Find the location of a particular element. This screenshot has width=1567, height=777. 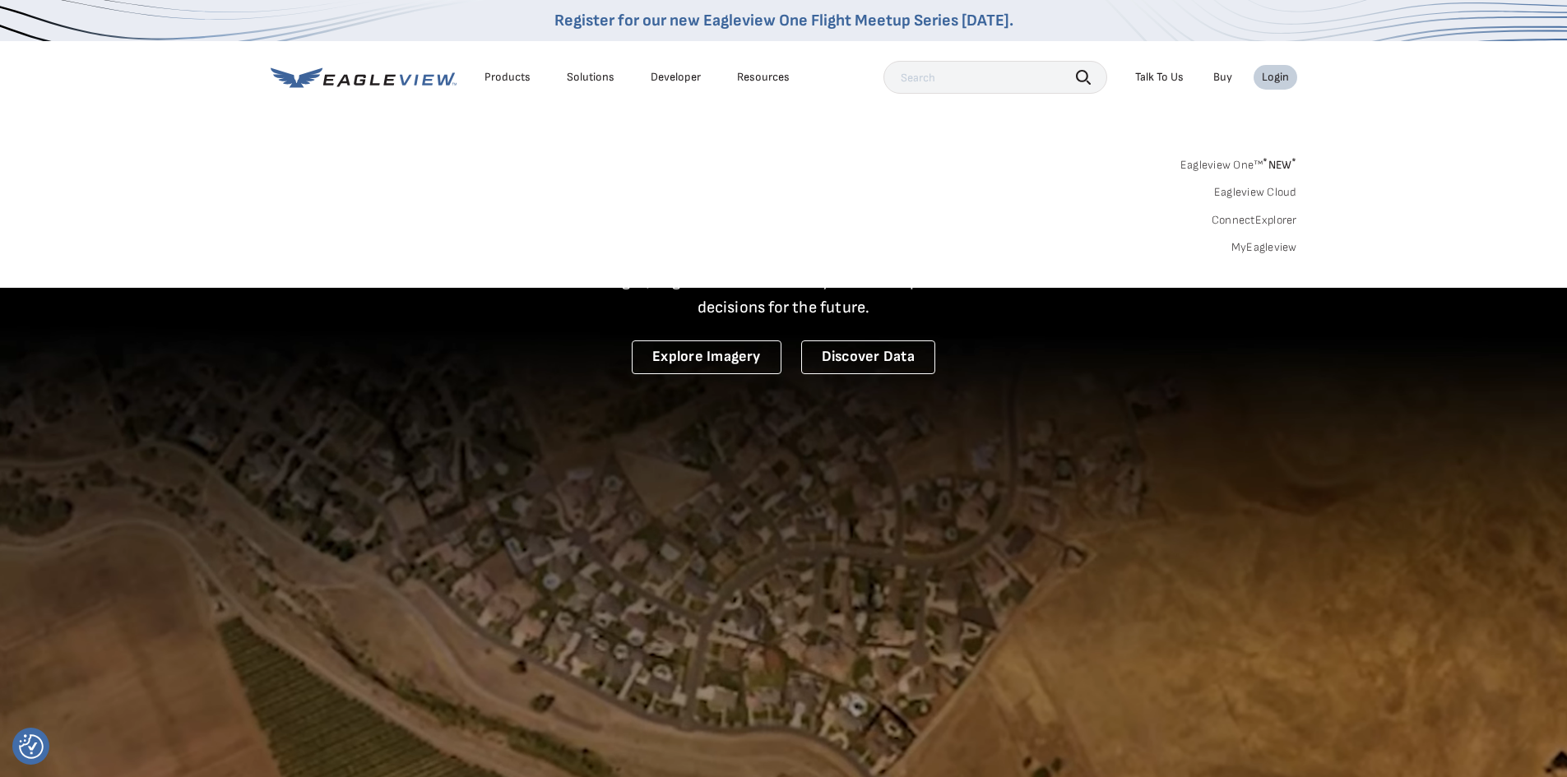

input: Search is located at coordinates (995, 77).